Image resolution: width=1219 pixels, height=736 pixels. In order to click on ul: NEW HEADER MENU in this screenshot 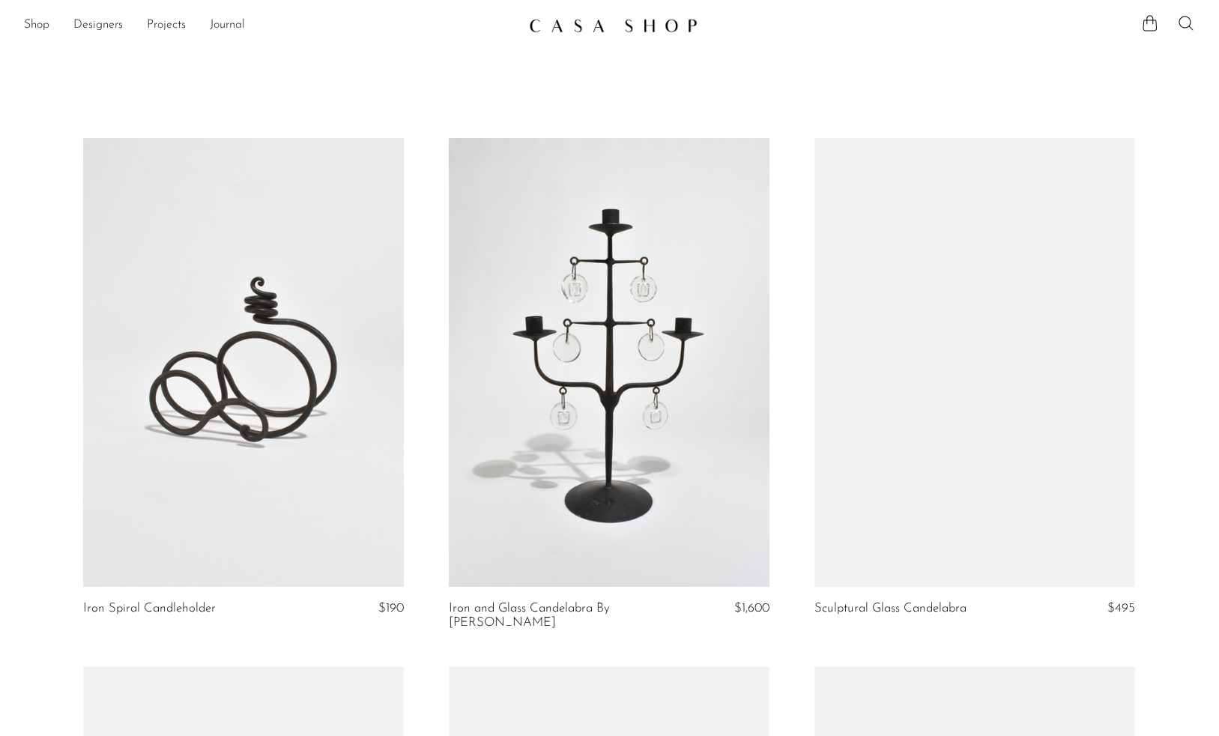, I will do `click(270, 25)`.